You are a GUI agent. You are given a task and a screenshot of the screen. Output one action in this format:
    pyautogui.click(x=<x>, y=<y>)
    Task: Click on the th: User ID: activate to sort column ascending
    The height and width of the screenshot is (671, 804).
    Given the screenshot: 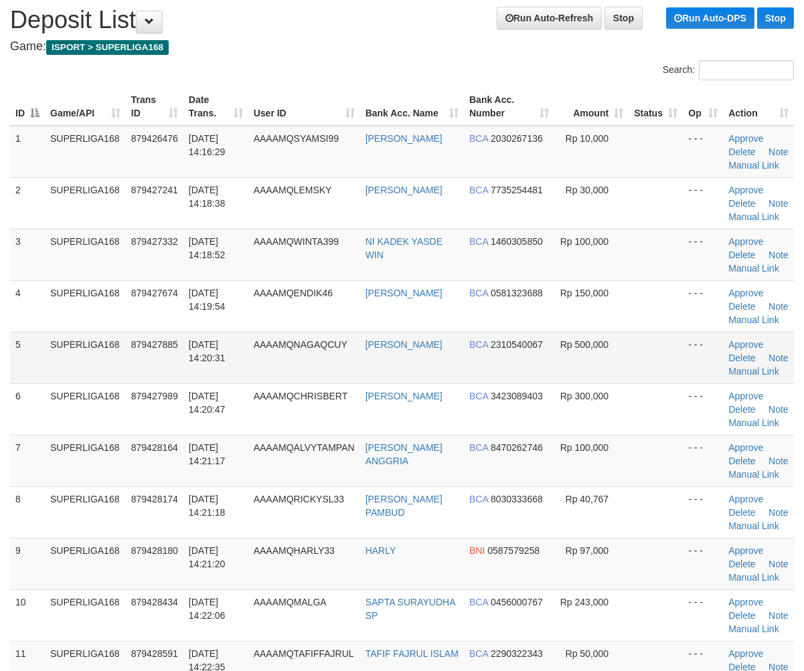 What is the action you would take?
    pyautogui.click(x=304, y=106)
    